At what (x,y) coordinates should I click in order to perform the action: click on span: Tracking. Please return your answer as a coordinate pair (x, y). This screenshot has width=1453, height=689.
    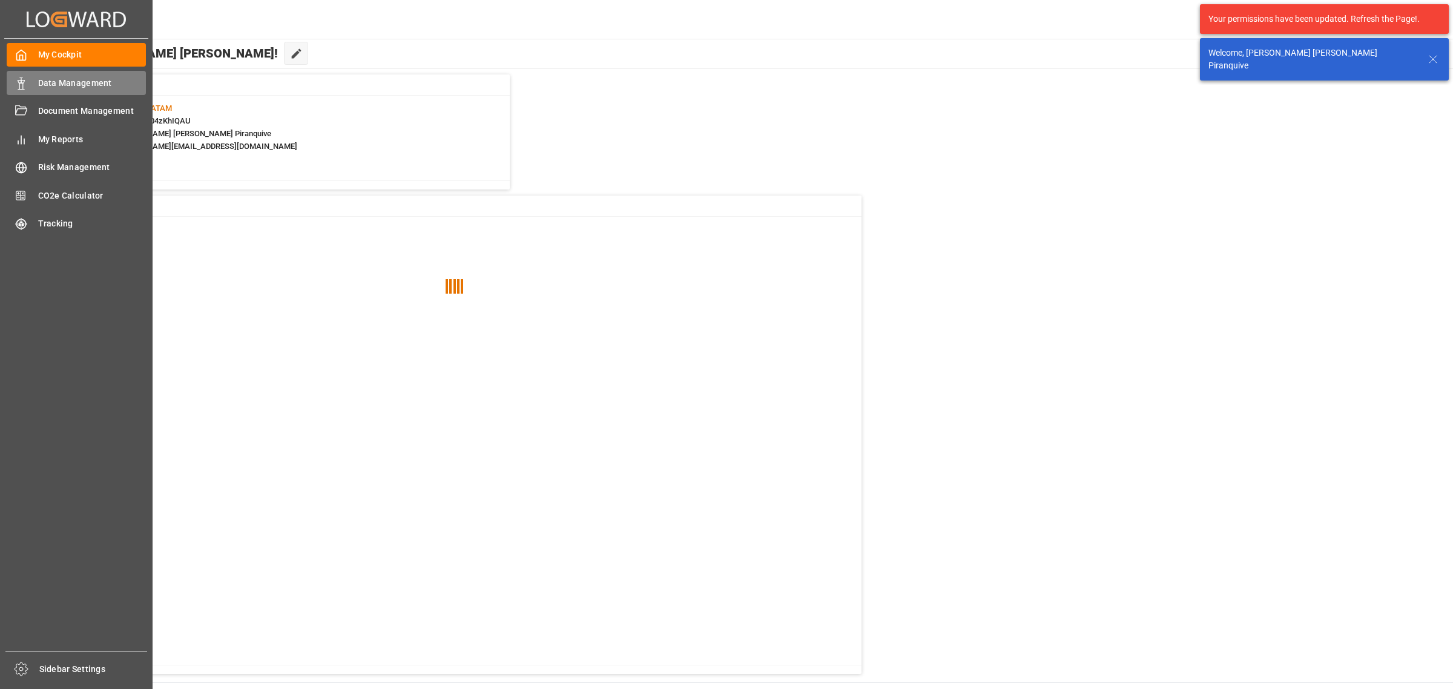
    Looking at the image, I should click on (92, 223).